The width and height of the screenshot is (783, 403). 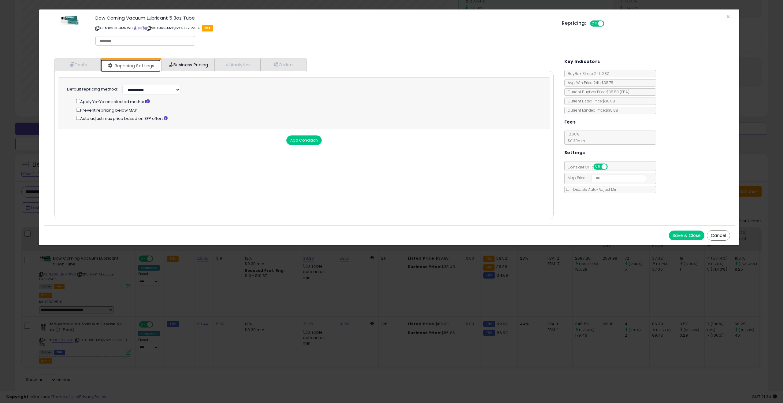 What do you see at coordinates (307, 118) in the screenshot?
I see `div: Auto adjust max price based on SFP offers` at bounding box center [307, 118].